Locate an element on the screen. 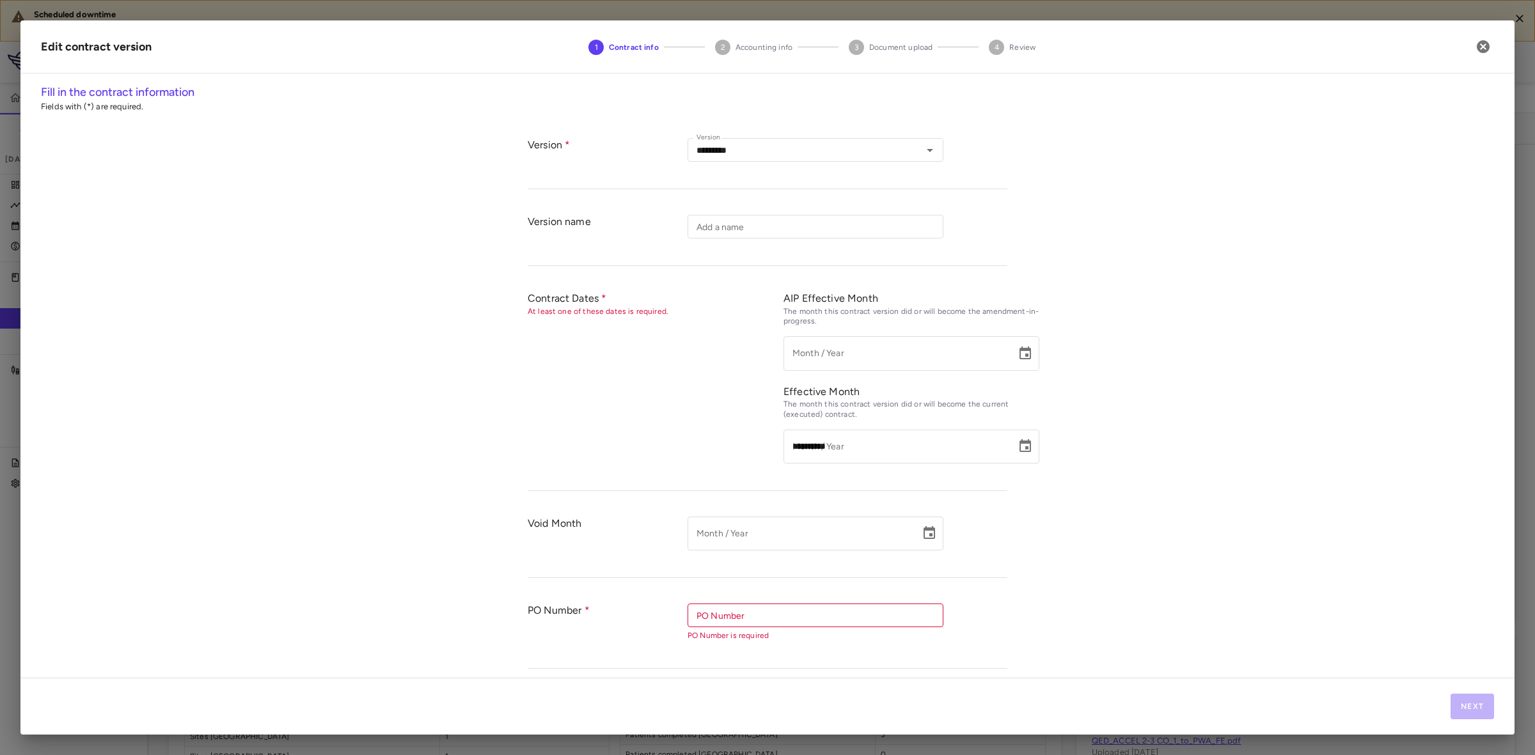  div: Effective Month is located at coordinates (912, 391).